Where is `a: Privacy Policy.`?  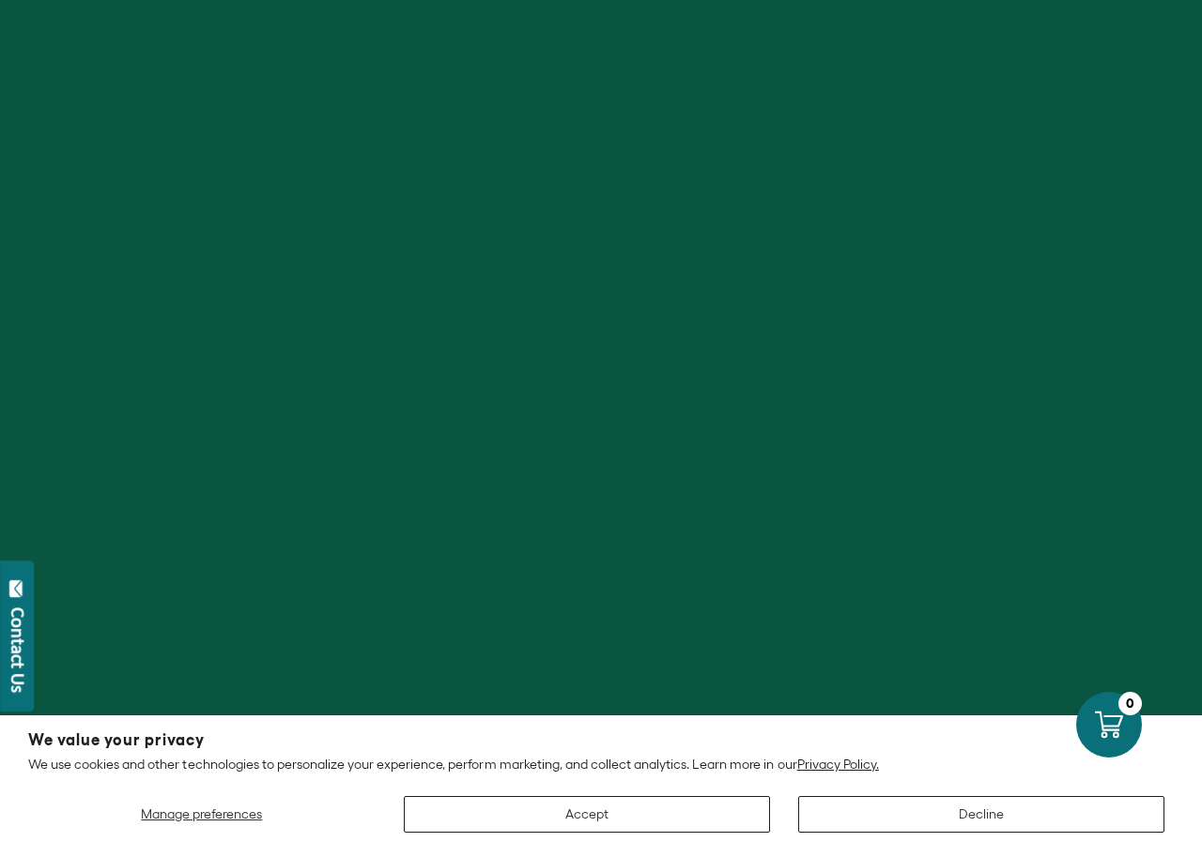 a: Privacy Policy. is located at coordinates (837, 764).